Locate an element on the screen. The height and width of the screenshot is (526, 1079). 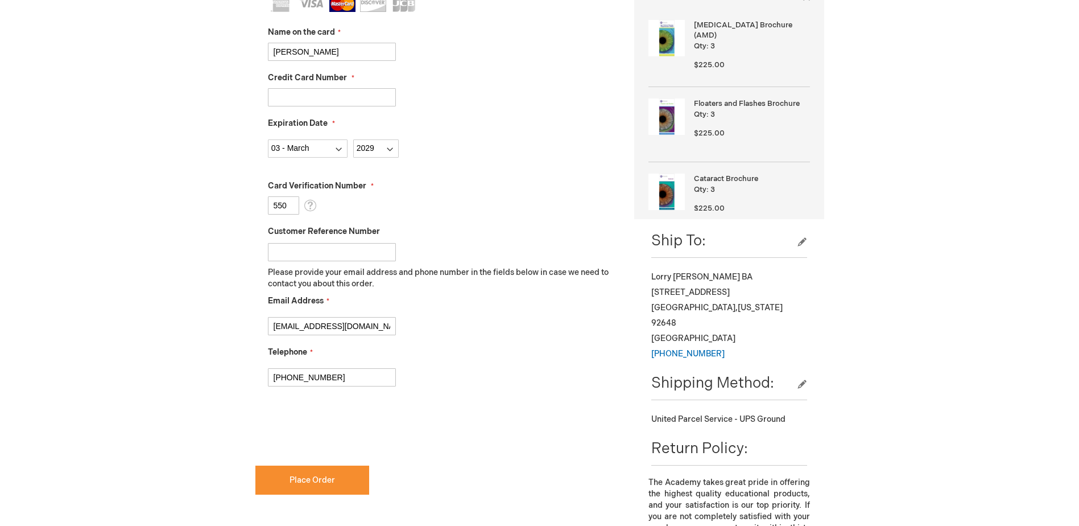
span: Credit Card Number is located at coordinates (307, 77).